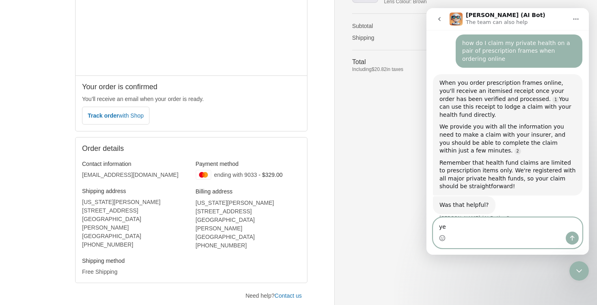  I want to click on h3: Shipping address, so click(134, 191).